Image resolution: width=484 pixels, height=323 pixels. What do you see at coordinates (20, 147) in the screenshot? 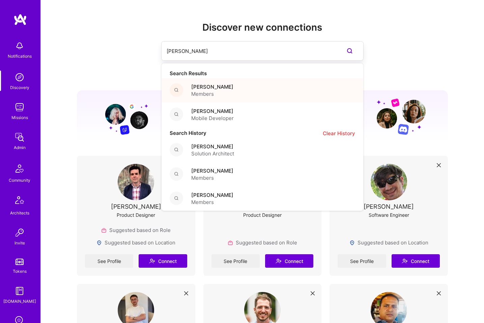
I see `div: Admin` at bounding box center [20, 147].